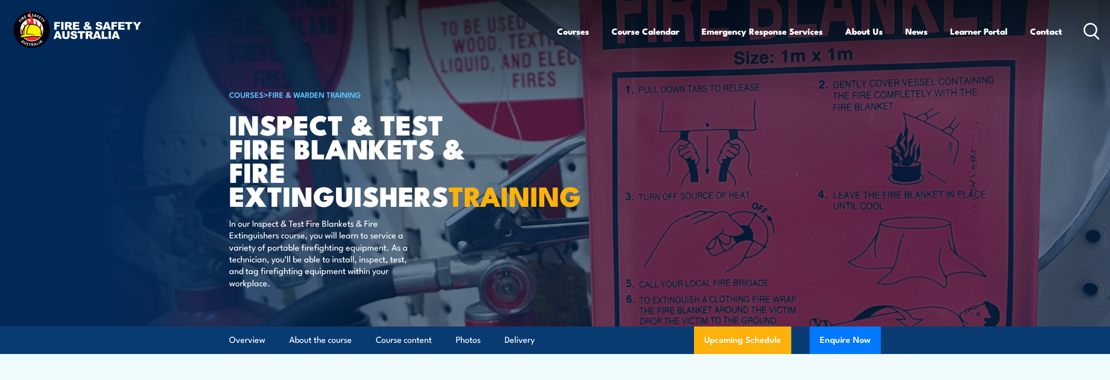 The width and height of the screenshot is (1110, 380). What do you see at coordinates (845, 340) in the screenshot?
I see `button: Enquire Now` at bounding box center [845, 340].